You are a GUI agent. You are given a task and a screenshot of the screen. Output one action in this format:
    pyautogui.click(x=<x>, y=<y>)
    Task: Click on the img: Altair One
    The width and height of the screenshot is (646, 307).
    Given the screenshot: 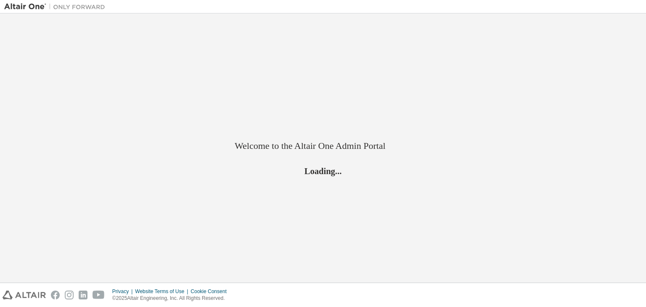 What is the action you would take?
    pyautogui.click(x=57, y=7)
    